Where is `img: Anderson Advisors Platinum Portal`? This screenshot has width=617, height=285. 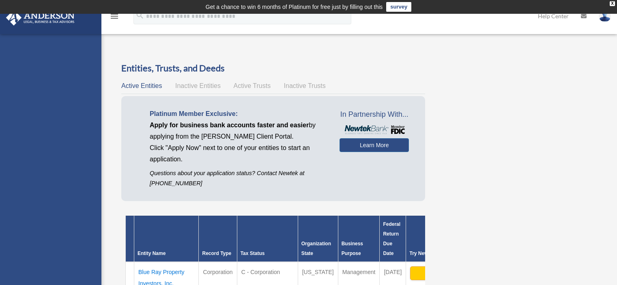
img: Anderson Advisors Platinum Portal is located at coordinates (40, 17).